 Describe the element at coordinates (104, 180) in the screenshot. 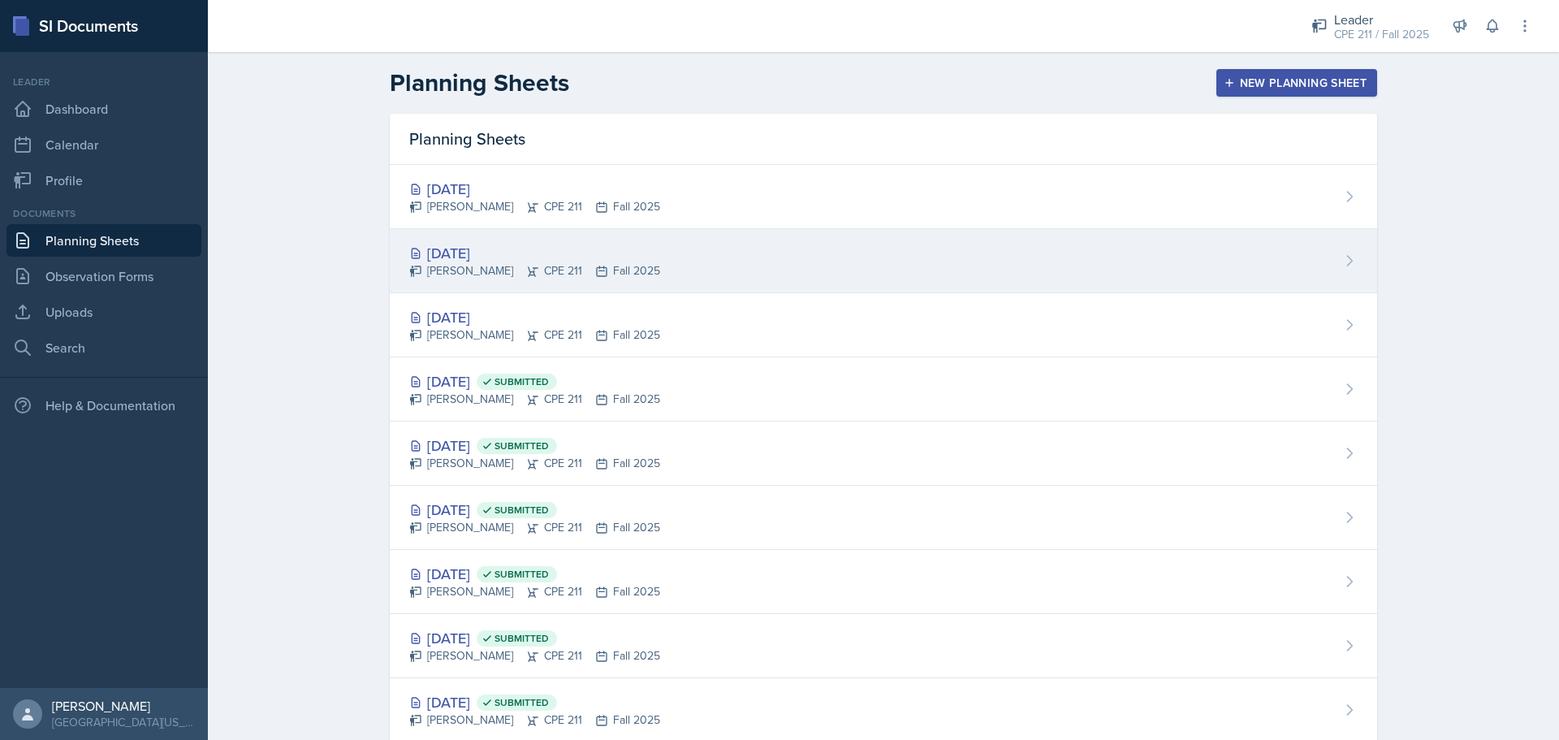

I see `a: Profile` at that location.